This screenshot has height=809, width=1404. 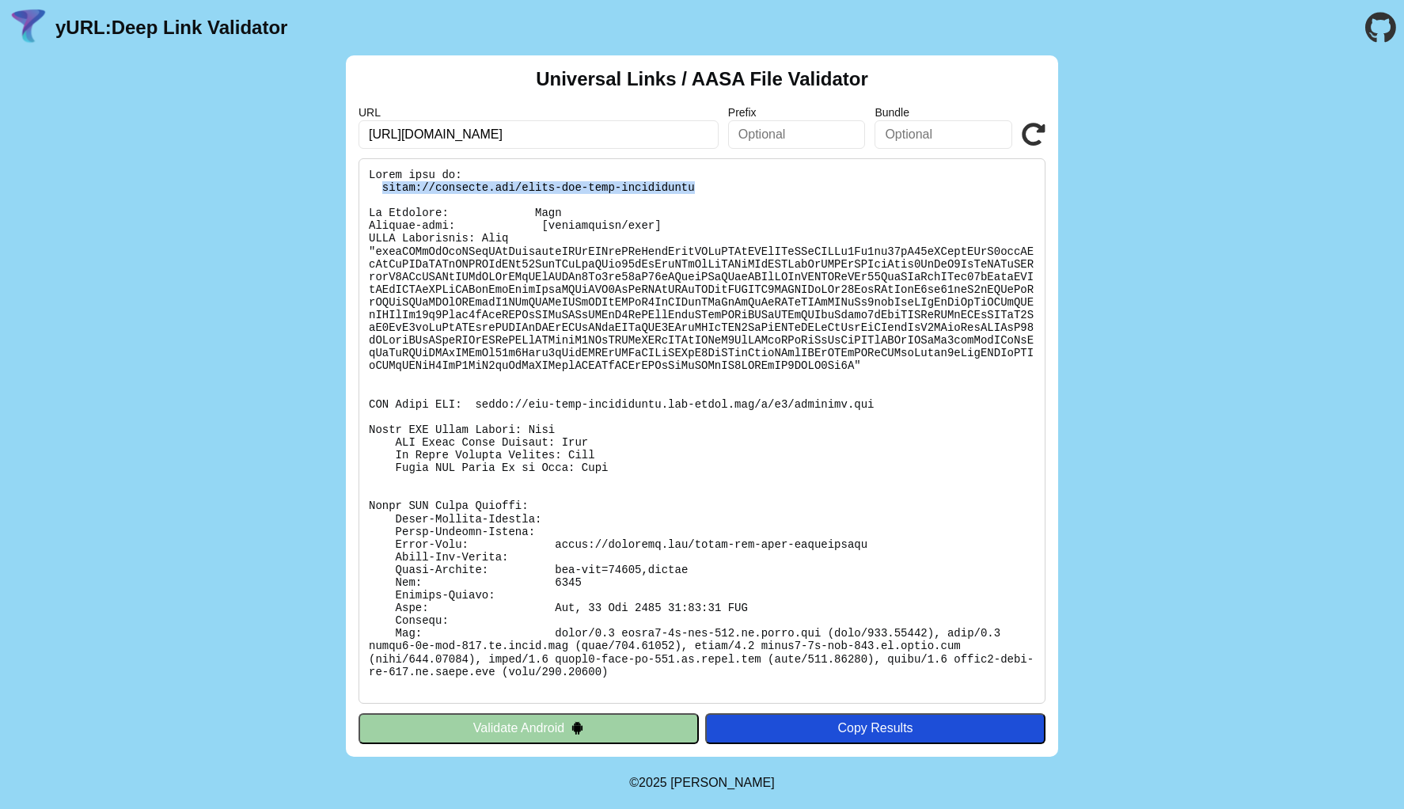 What do you see at coordinates (875, 728) in the screenshot?
I see `button: Copy Results` at bounding box center [875, 728].